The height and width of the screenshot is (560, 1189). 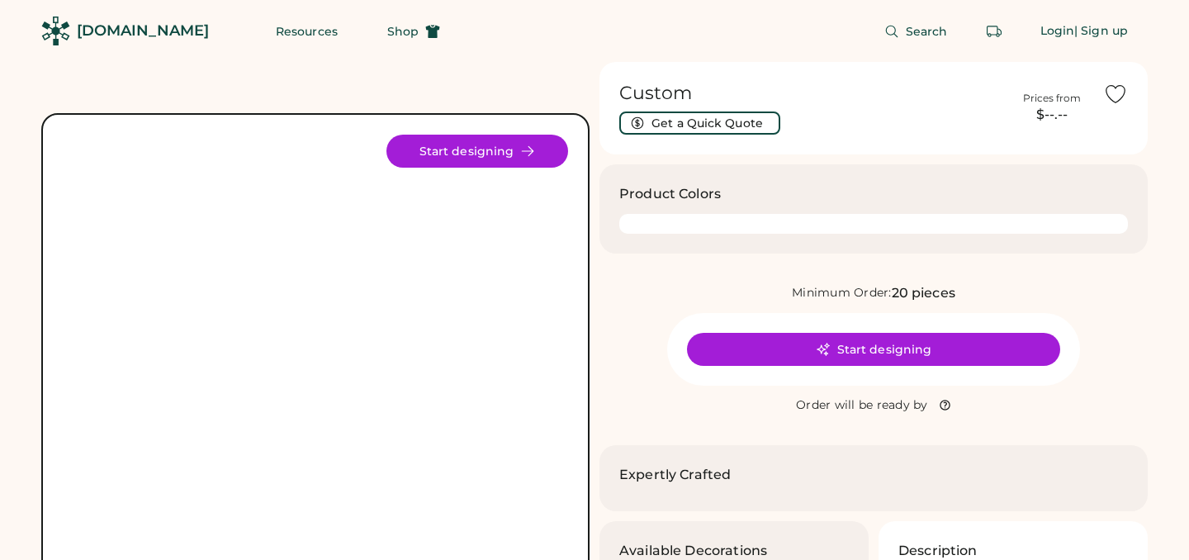 I want to click on button: Search, so click(x=916, y=31).